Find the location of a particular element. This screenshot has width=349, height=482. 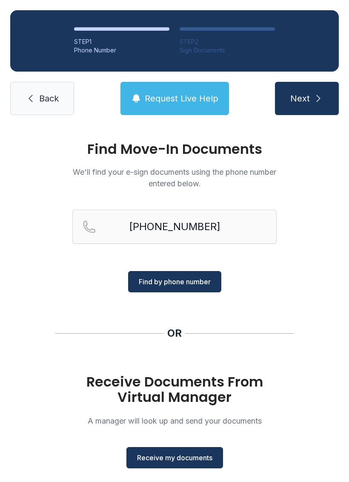

span: Find by phone number is located at coordinates (175, 282).